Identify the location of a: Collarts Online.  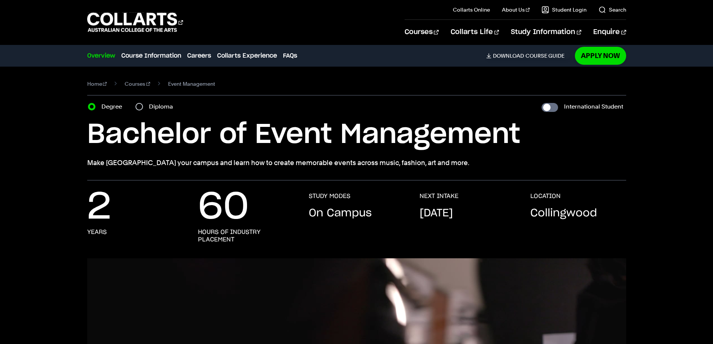
(471, 10).